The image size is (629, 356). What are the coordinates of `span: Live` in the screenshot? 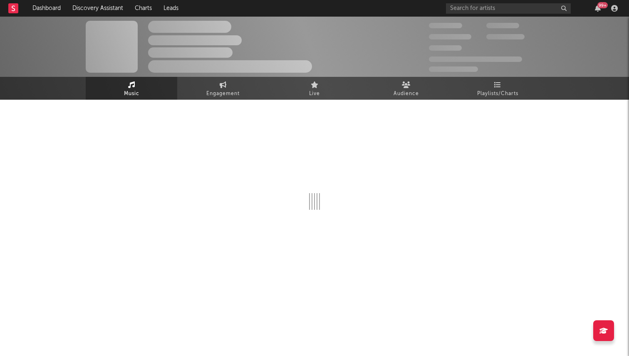 It's located at (314, 94).